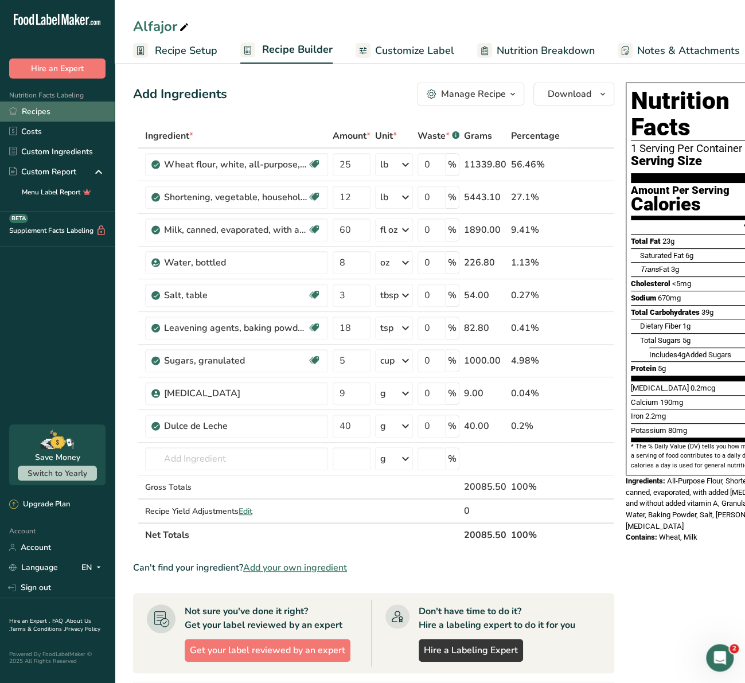  Describe the element at coordinates (485, 263) in the screenshot. I see `div: 226.80` at that location.